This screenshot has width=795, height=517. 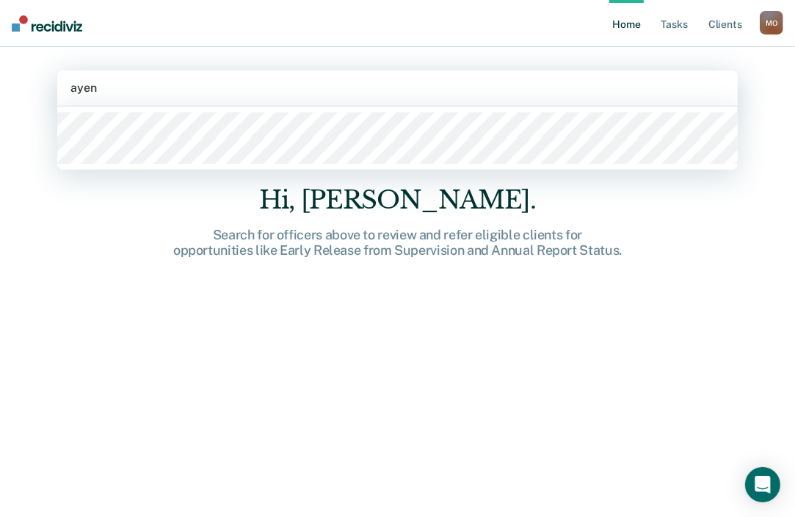 I want to click on button: MO, so click(x=771, y=23).